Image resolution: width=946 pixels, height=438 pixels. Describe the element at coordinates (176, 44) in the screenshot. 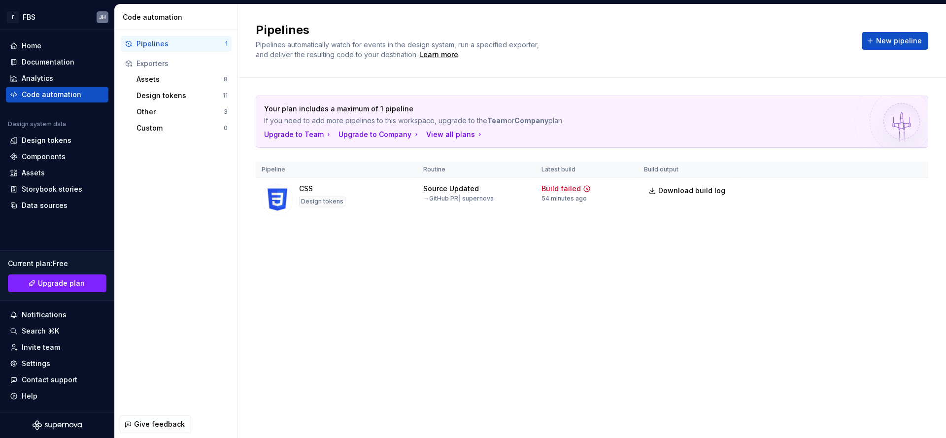

I see `button: Pipelines1` at that location.